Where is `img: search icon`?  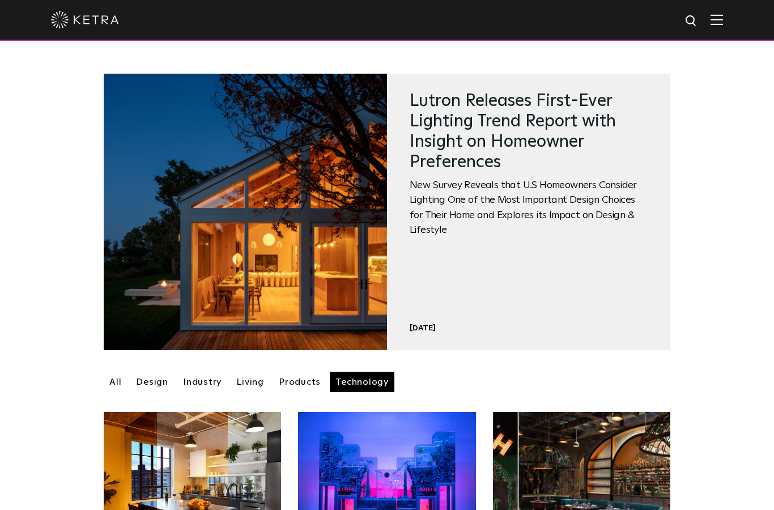 img: search icon is located at coordinates (691, 21).